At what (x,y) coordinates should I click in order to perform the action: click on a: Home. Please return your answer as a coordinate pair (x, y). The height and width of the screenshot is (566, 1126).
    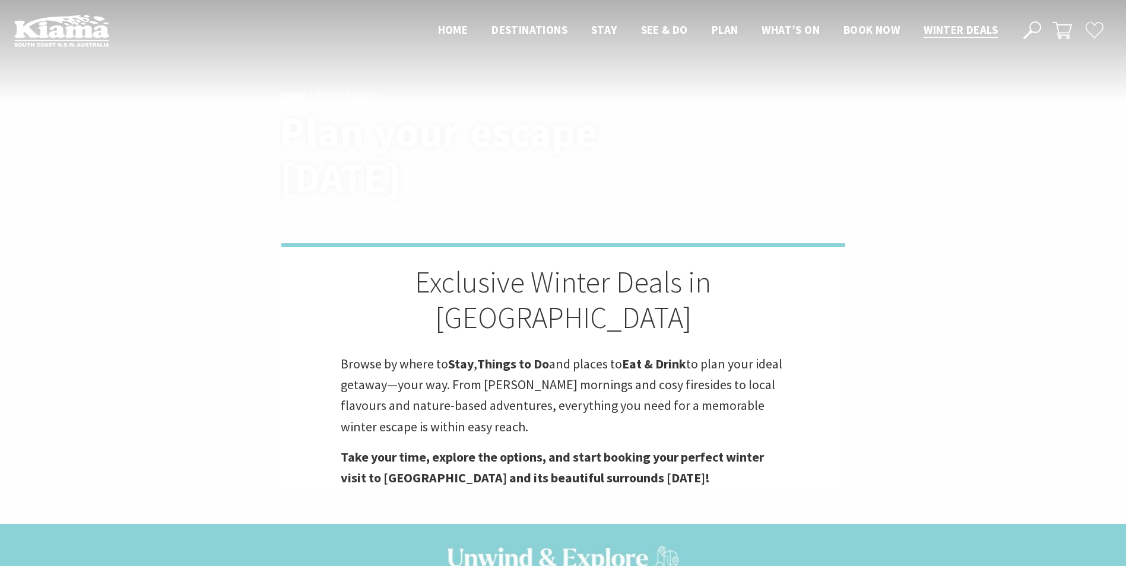
    Looking at the image, I should click on (293, 96).